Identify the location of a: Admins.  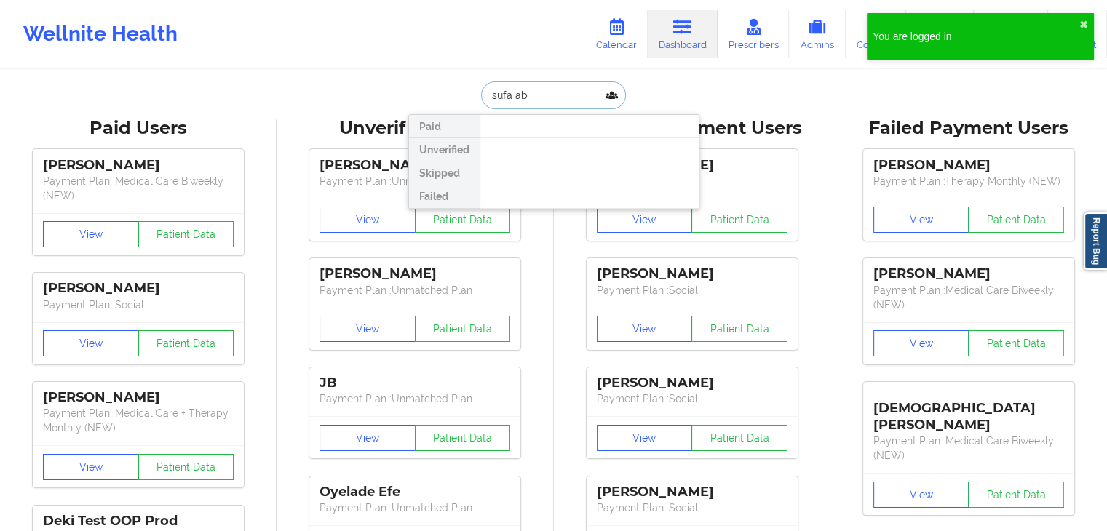
(817, 34).